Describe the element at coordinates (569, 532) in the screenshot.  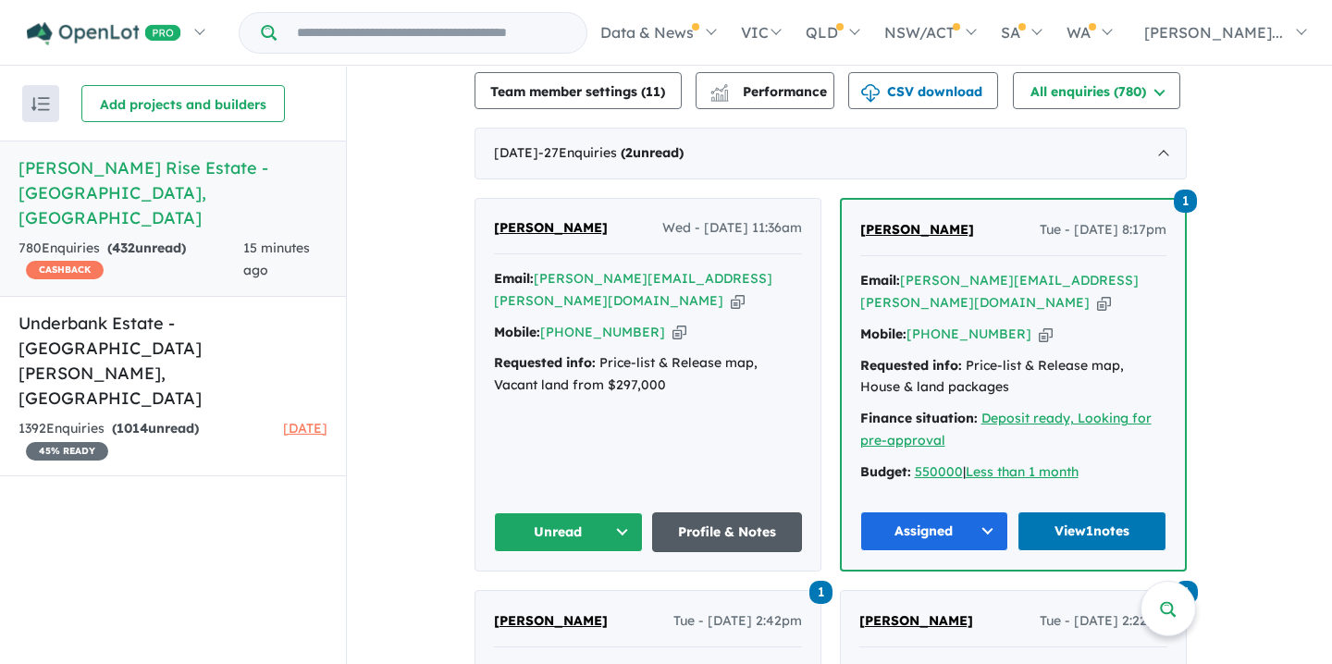
I see `button: Unread` at that location.